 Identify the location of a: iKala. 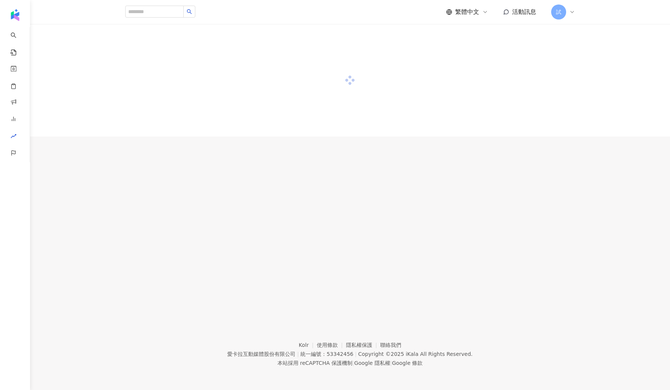
(412, 354).